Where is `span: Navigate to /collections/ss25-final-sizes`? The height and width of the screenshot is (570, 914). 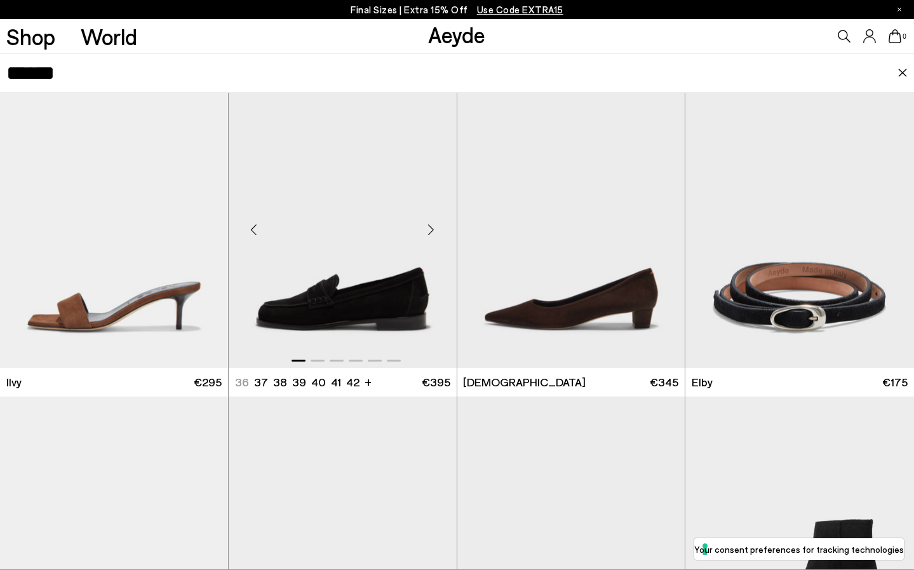 span: Navigate to /collections/ss25-final-sizes is located at coordinates (520, 10).